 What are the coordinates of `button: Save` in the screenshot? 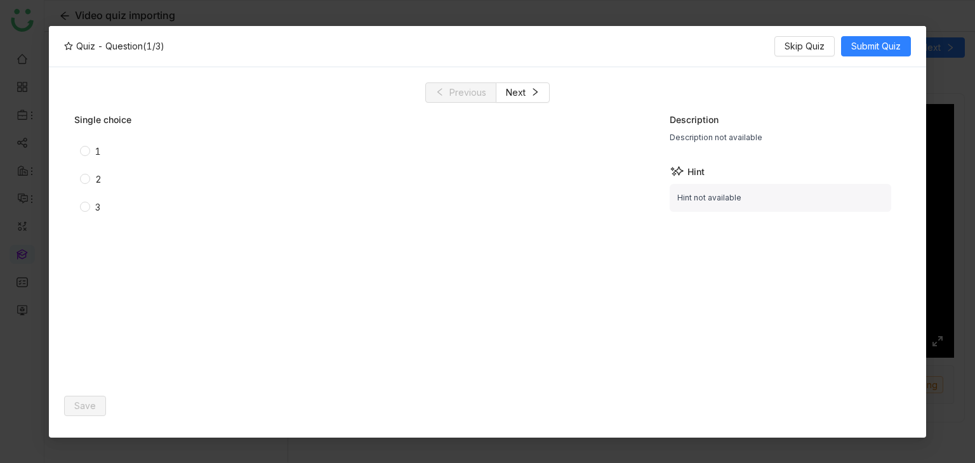 It's located at (85, 406).